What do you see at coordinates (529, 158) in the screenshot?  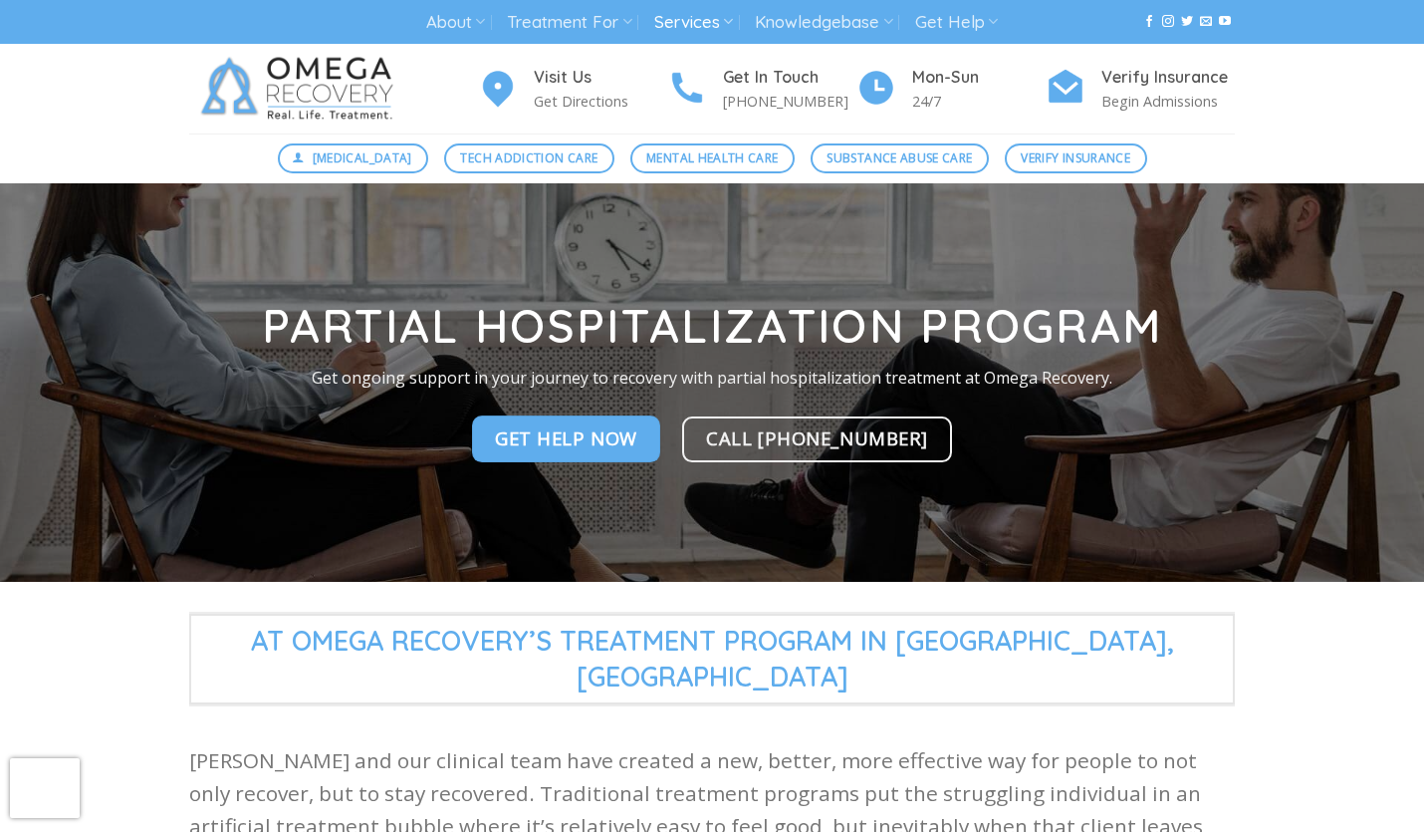 I see `a: Tech Addiction Care` at bounding box center [529, 158].